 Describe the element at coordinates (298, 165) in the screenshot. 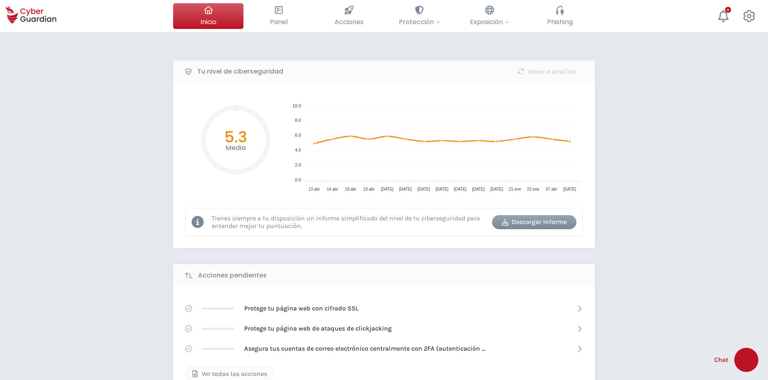

I see `tspan: 2.0` at that location.